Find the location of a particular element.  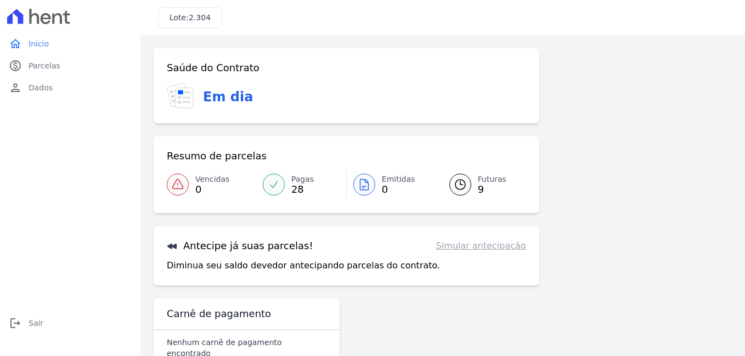

span: Dados is located at coordinates (41, 88).